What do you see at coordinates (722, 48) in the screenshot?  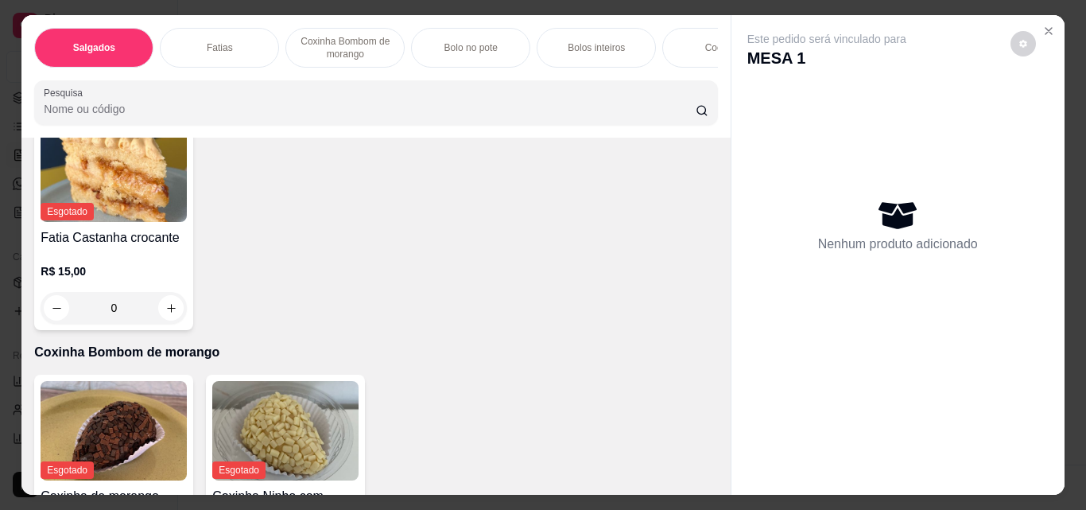 I see `p: Cookies` at bounding box center [722, 48].